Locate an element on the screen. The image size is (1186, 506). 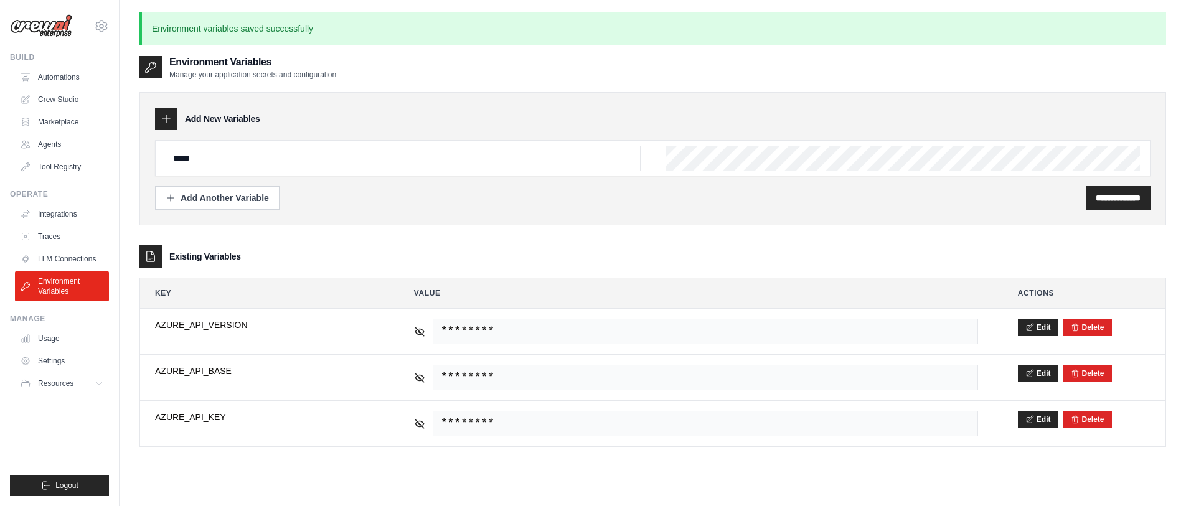
a: Marketplace is located at coordinates (62, 122).